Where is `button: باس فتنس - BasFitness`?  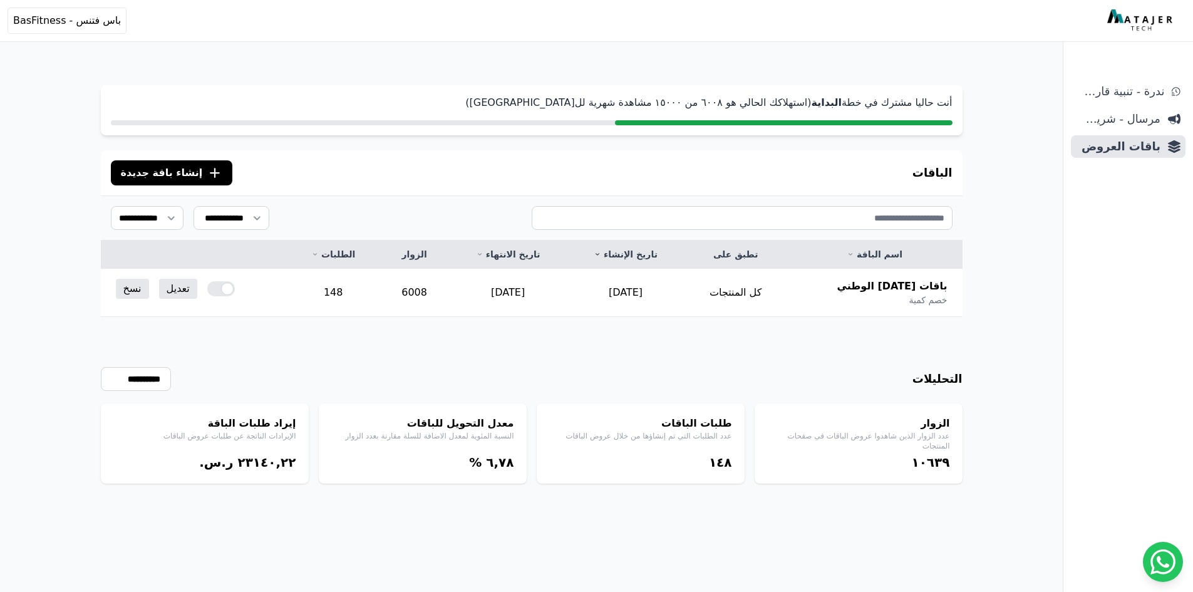
button: باس فتنس - BasFitness is located at coordinates (67, 21).